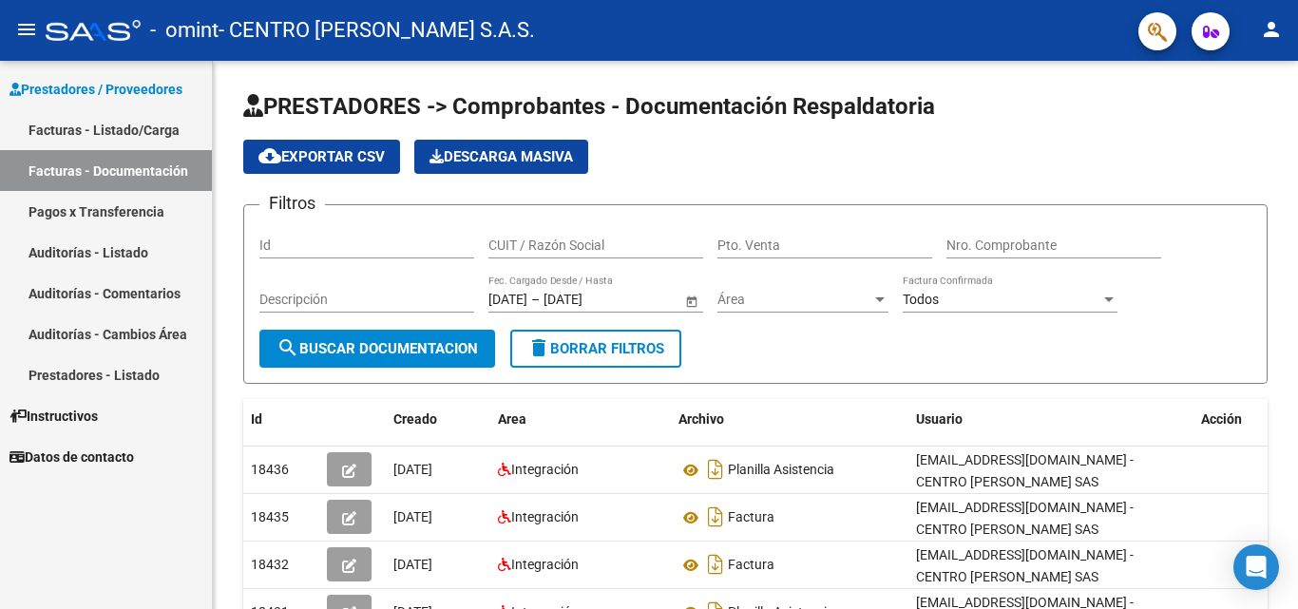  Describe the element at coordinates (781, 470) in the screenshot. I see `span: Planilla Asistencia` at that location.